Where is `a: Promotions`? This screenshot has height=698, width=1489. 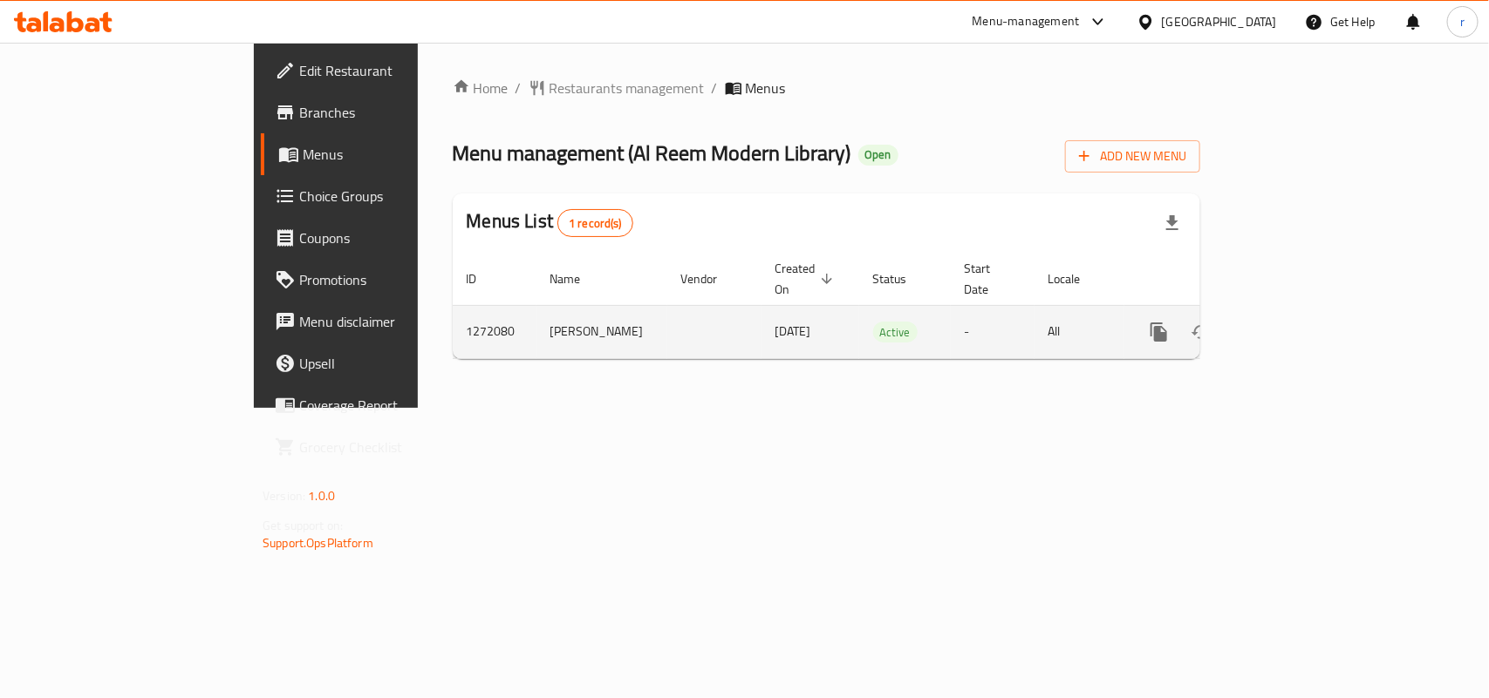 a: Promotions is located at coordinates (381, 280).